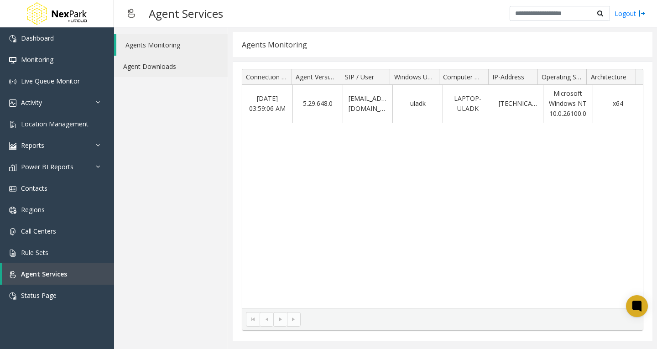  What do you see at coordinates (34, 188) in the screenshot?
I see `span: Contacts` at bounding box center [34, 188].